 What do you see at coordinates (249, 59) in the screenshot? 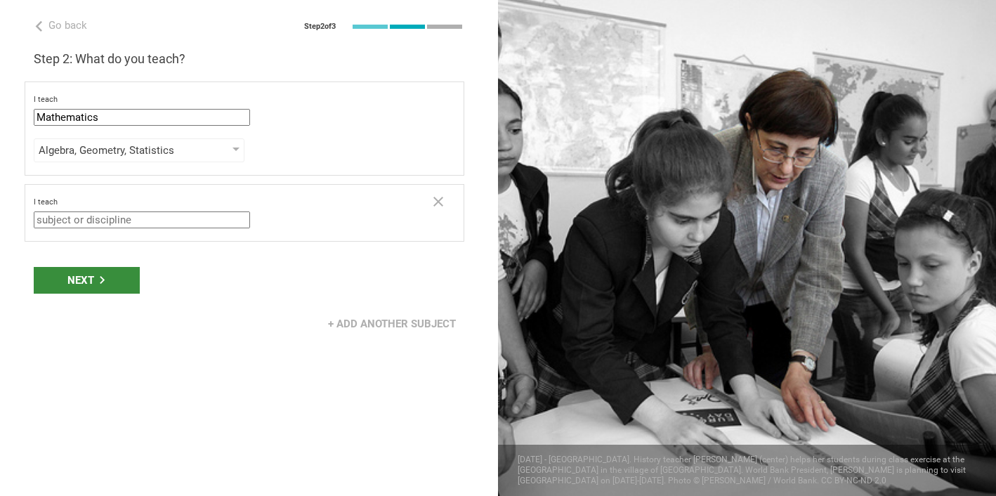
I see `h3: Step 2: What do you teach?` at bounding box center [249, 59].